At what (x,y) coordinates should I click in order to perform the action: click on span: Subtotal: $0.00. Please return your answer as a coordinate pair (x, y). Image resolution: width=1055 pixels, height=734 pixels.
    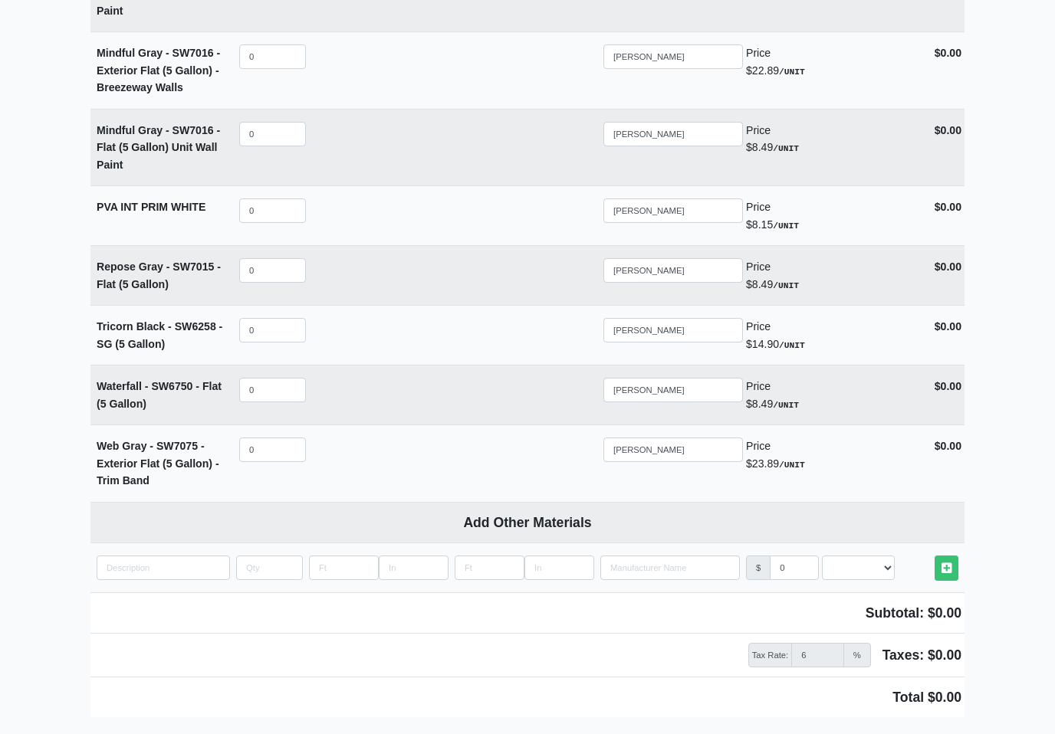
    Looking at the image, I should click on (913, 613).